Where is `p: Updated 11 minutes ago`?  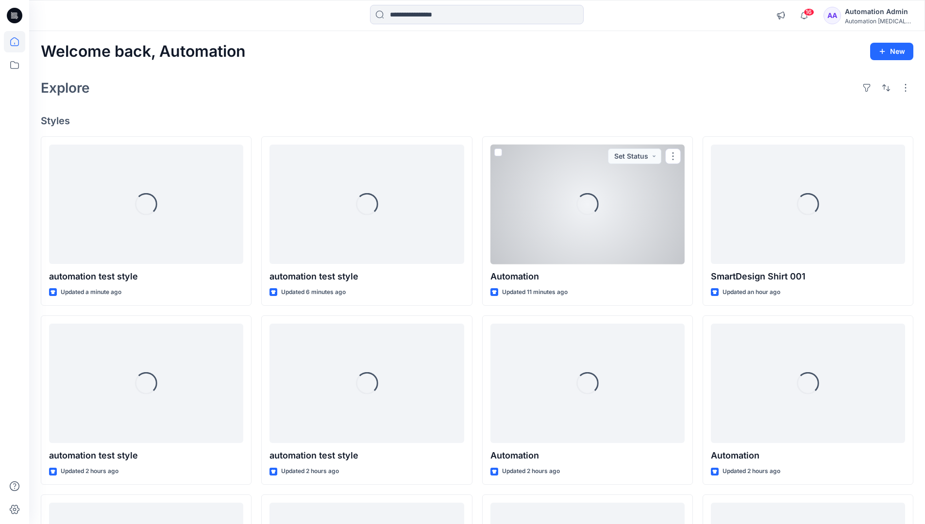
p: Updated 11 minutes ago is located at coordinates (535, 292).